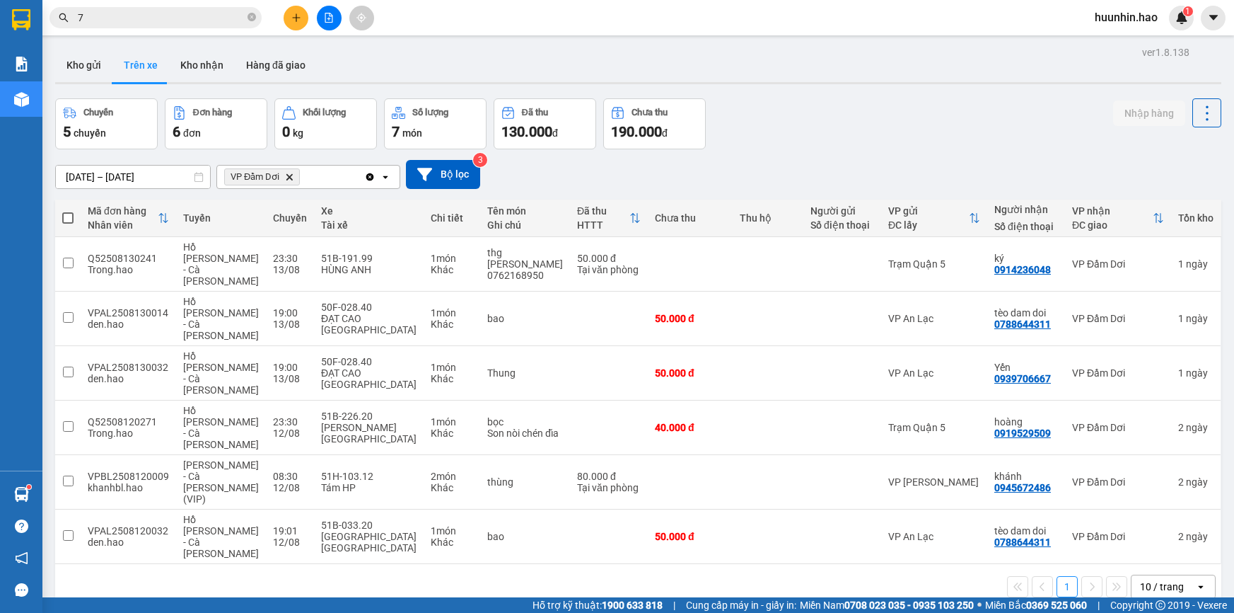 The width and height of the screenshot is (1234, 613). Describe the element at coordinates (1196, 218) in the screenshot. I see `div: Tồn kho` at that location.